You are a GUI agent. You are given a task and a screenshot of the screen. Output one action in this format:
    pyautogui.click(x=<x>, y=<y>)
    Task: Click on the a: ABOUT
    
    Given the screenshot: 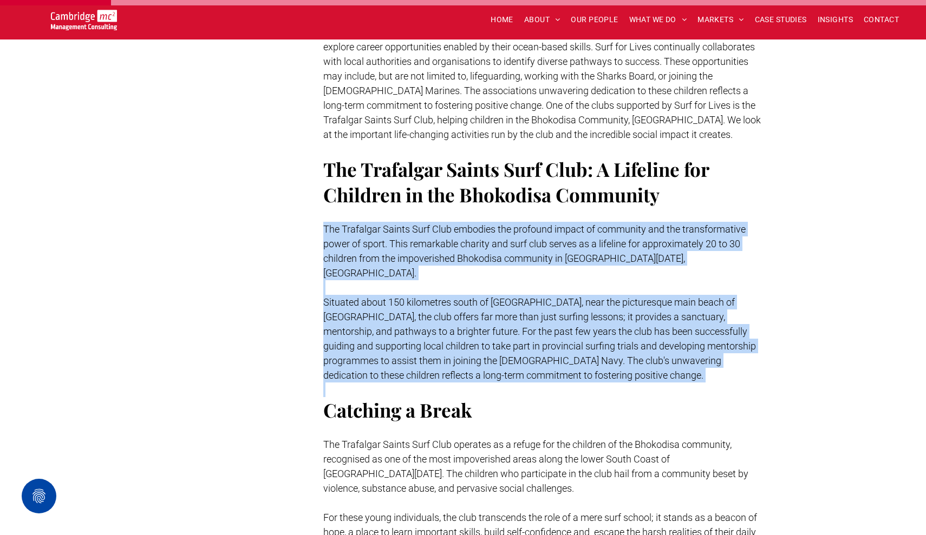 What is the action you would take?
    pyautogui.click(x=542, y=19)
    